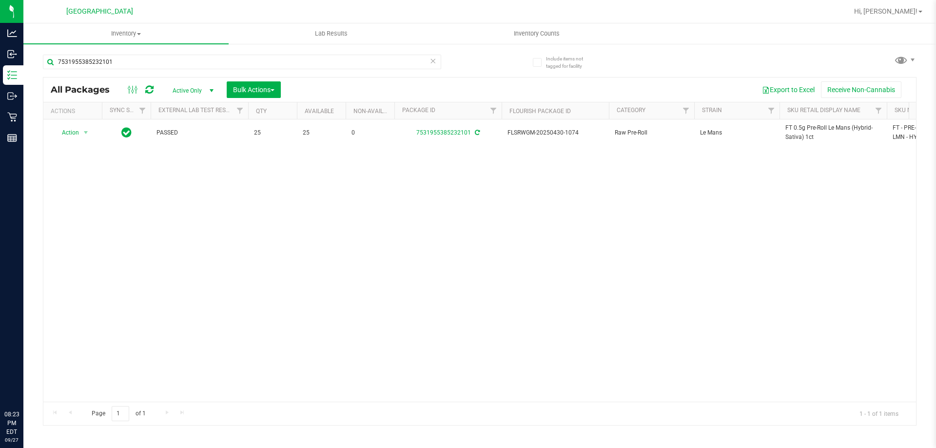  Describe the element at coordinates (909, 110) in the screenshot. I see `a: SKU Name` at that location.